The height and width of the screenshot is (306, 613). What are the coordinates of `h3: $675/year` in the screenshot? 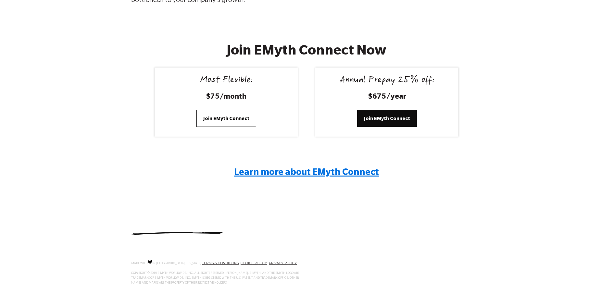 It's located at (387, 97).